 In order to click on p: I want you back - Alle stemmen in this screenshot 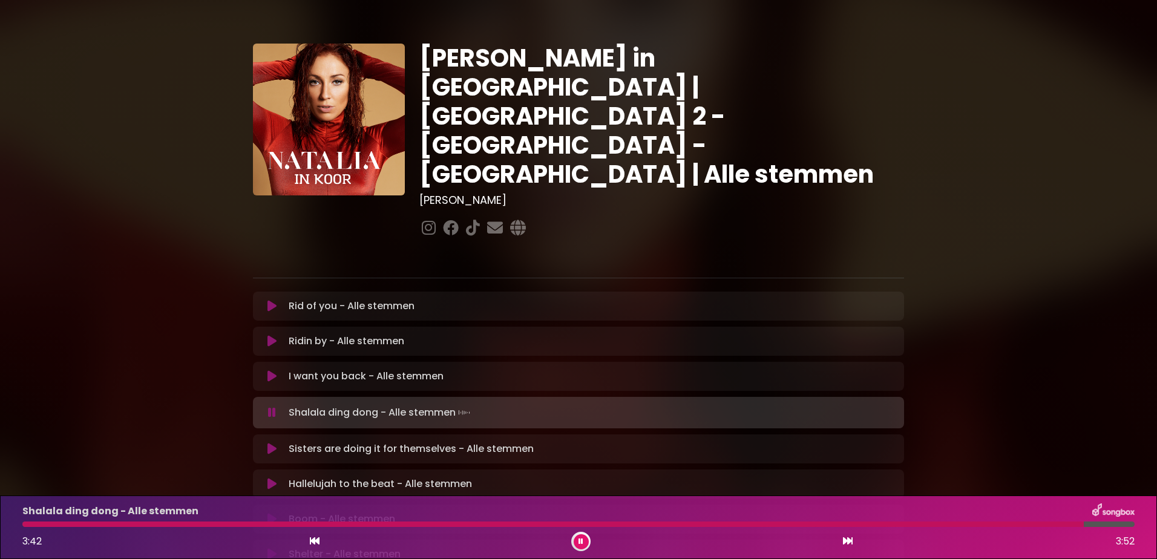, I will do `click(366, 376)`.